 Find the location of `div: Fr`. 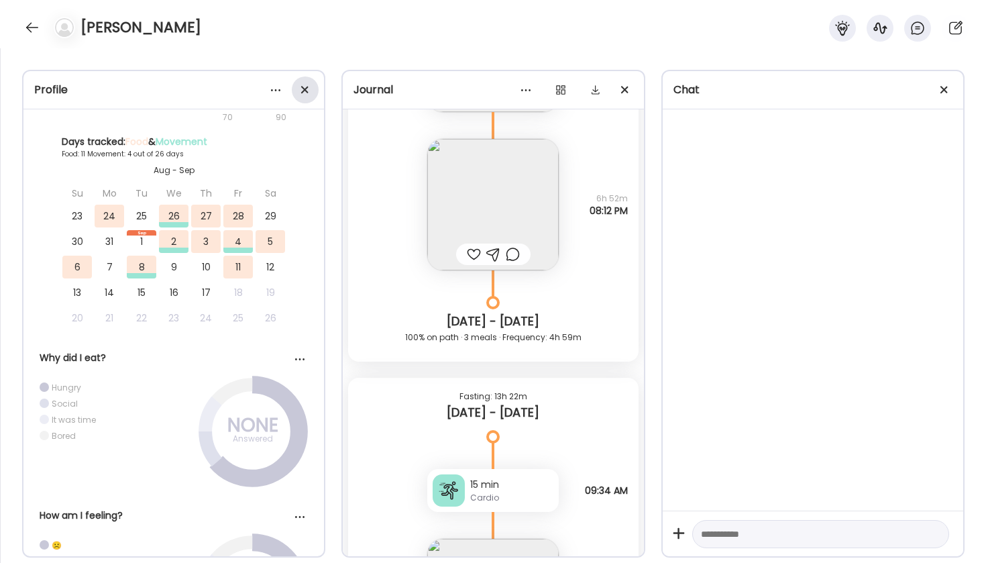

div: Fr is located at coordinates (238, 193).